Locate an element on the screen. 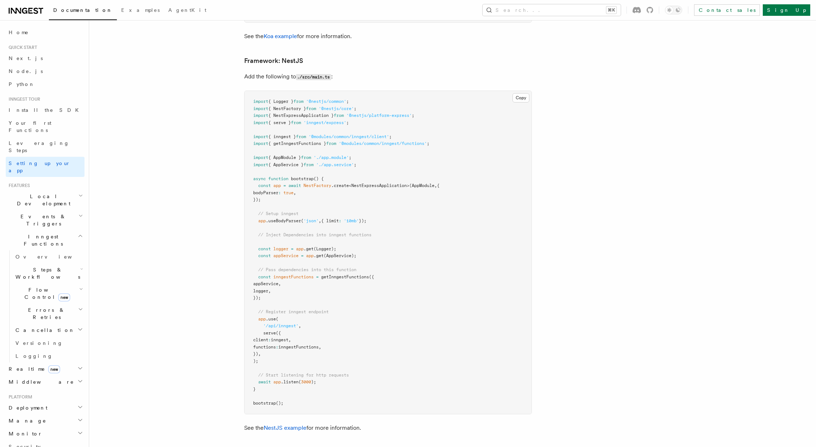 This screenshot has width=816, height=447. a: Overview is located at coordinates (49, 257).